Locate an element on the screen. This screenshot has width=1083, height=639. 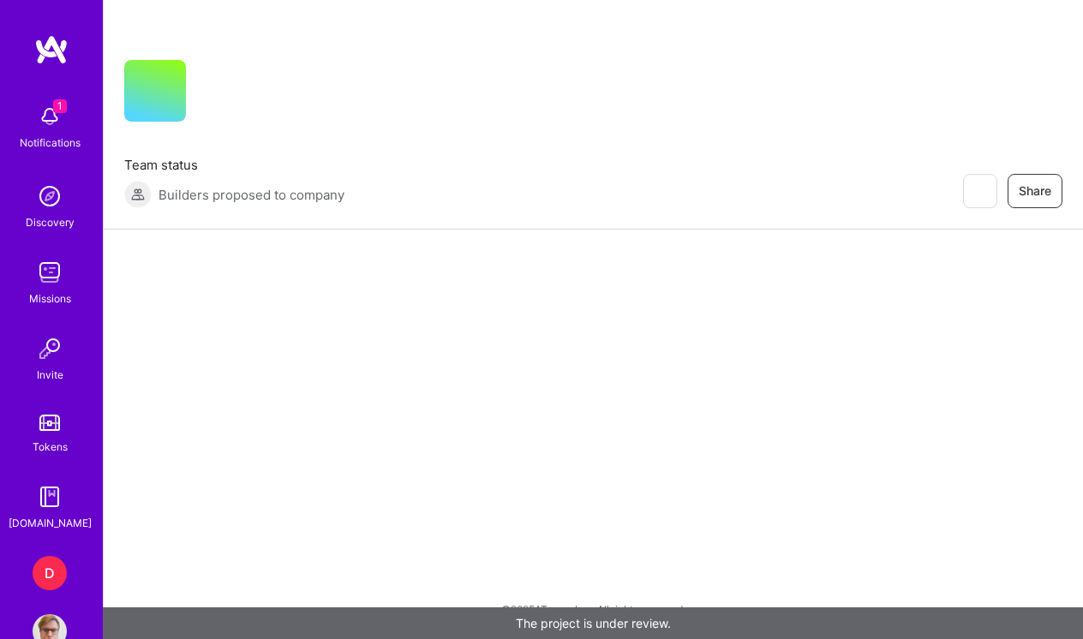
img: logo is located at coordinates (51, 50).